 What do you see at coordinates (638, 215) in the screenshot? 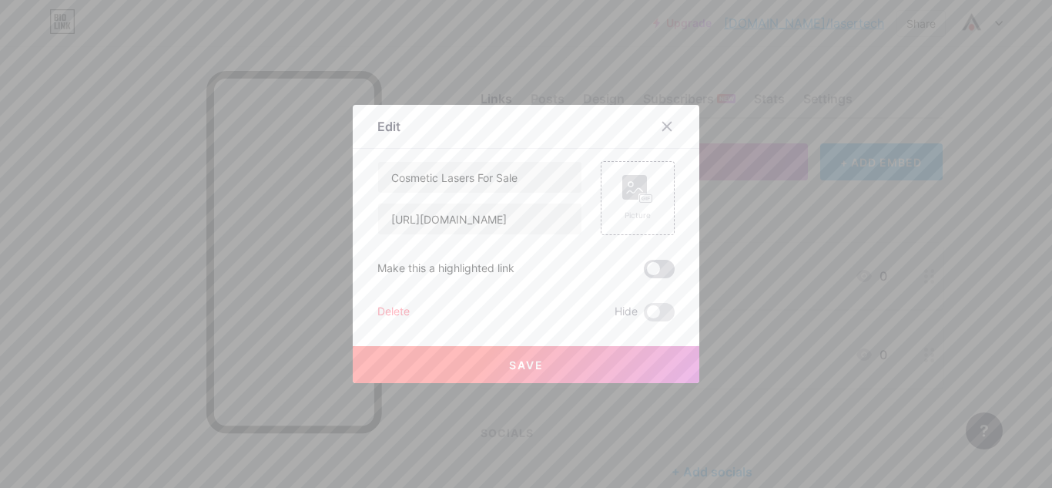
I see `div: Picture` at bounding box center [638, 215].